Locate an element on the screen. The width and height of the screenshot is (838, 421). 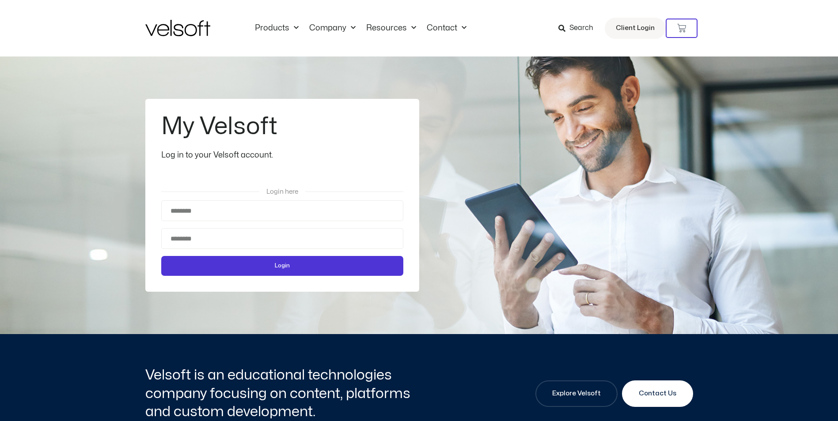
span: Explore Velsoft is located at coordinates (576, 394).